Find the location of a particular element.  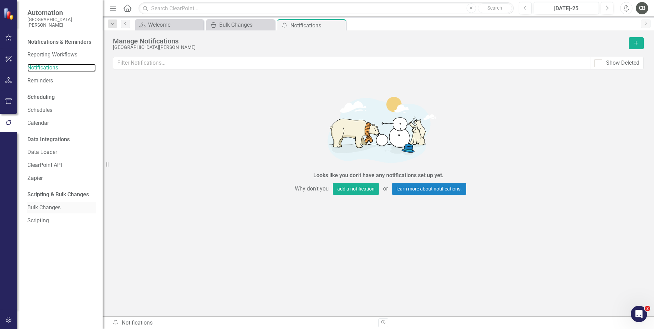

img: Getting started is located at coordinates (378, 129).